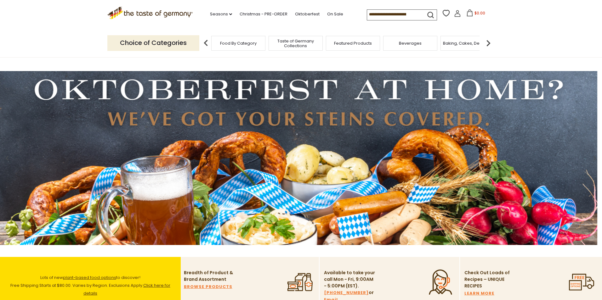 This screenshot has height=300, width=602. Describe the element at coordinates (353, 43) in the screenshot. I see `span: Featured Products` at that location.